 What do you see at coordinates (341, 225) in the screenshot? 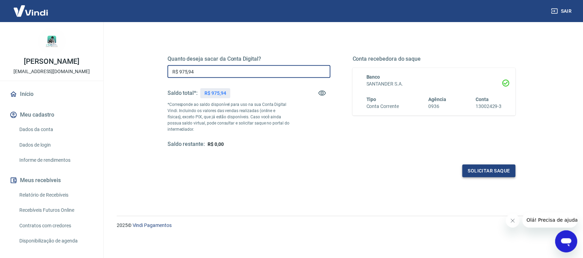
I see `p: 2025 ©` at bounding box center [341, 225].